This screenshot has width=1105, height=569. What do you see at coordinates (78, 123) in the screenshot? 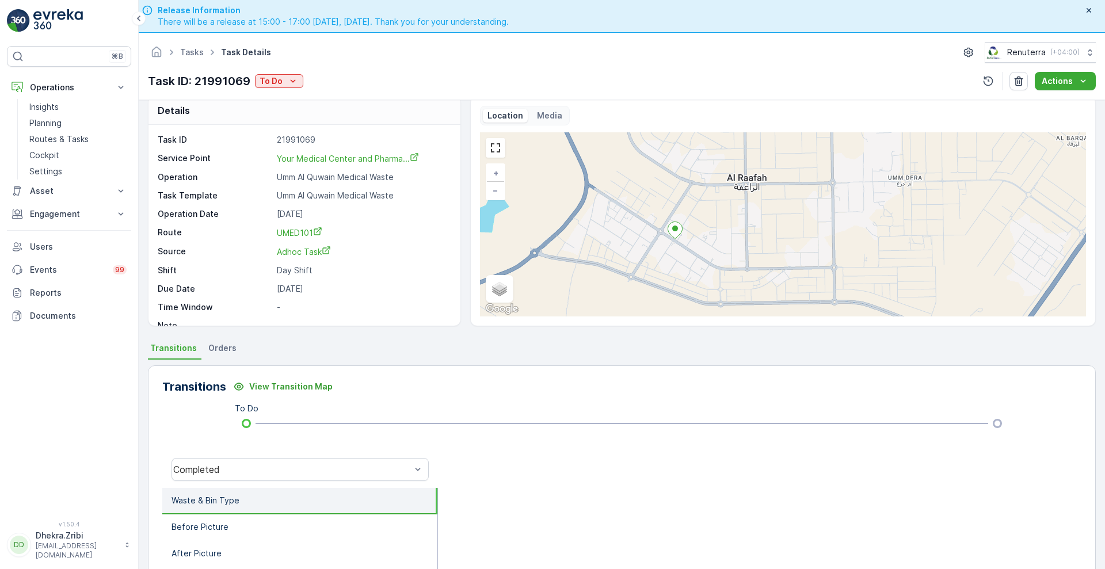
I see `a: Planning` at bounding box center [78, 123].